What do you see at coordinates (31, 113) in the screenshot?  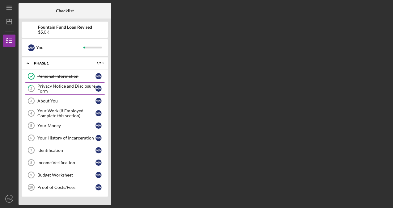 I see `tspan: 4` at bounding box center [31, 113].